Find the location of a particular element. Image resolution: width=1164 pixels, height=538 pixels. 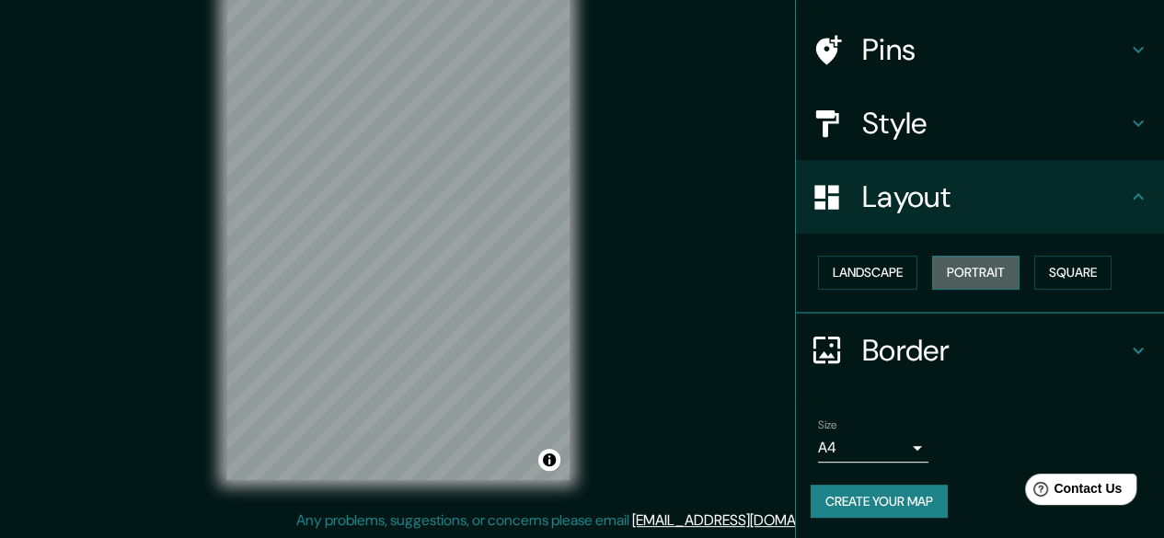

button: Square is located at coordinates (1073, 272).